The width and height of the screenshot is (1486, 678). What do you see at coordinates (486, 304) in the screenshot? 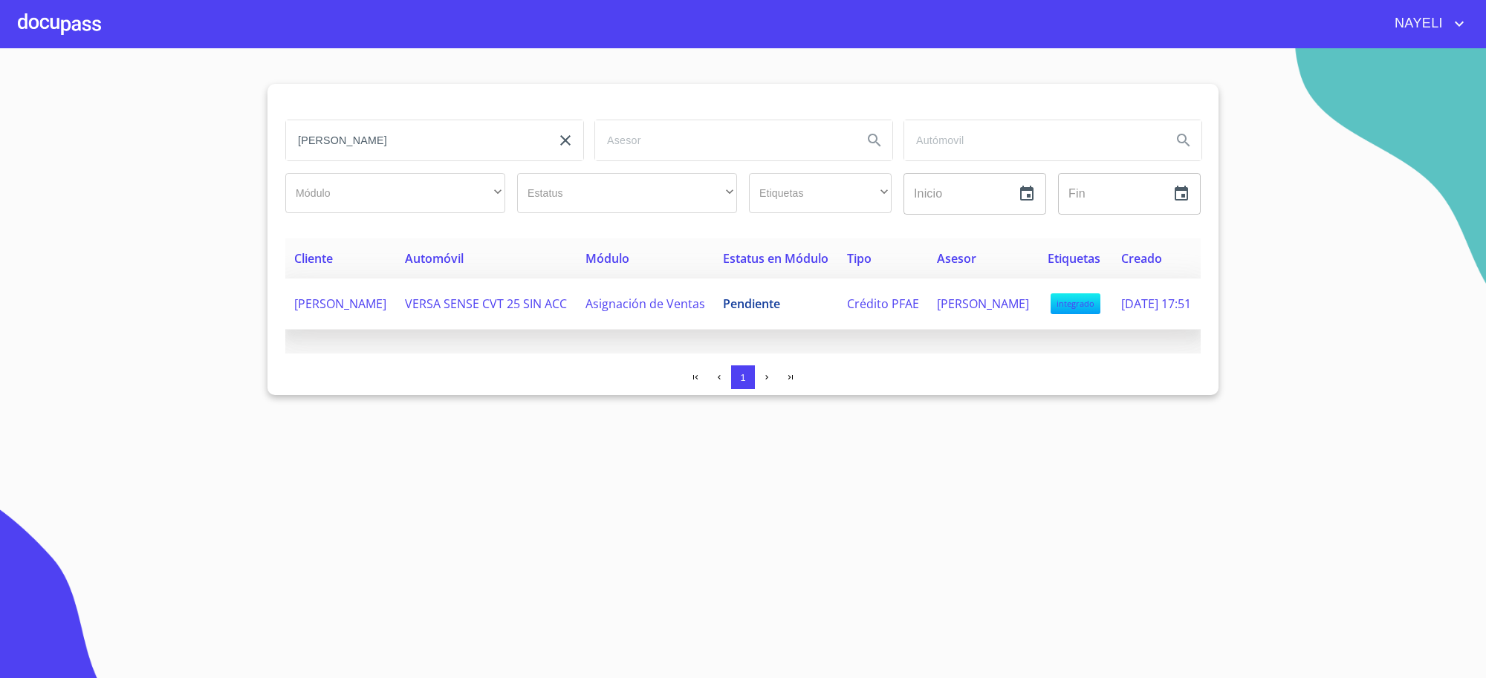
I see `span: VERSA SENSE CVT 25 SIN ACC` at bounding box center [486, 304].